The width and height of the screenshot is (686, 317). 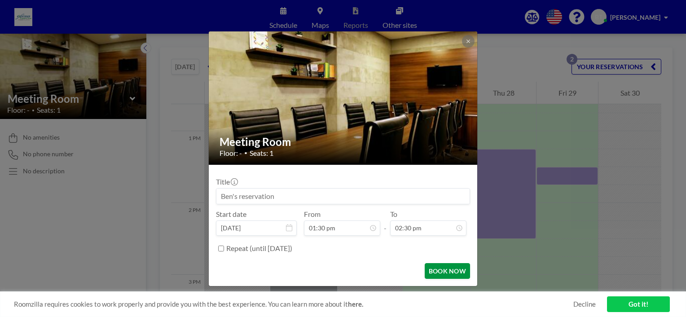 What do you see at coordinates (343, 196) in the screenshot?
I see `input: Ben's reservation` at bounding box center [343, 196].